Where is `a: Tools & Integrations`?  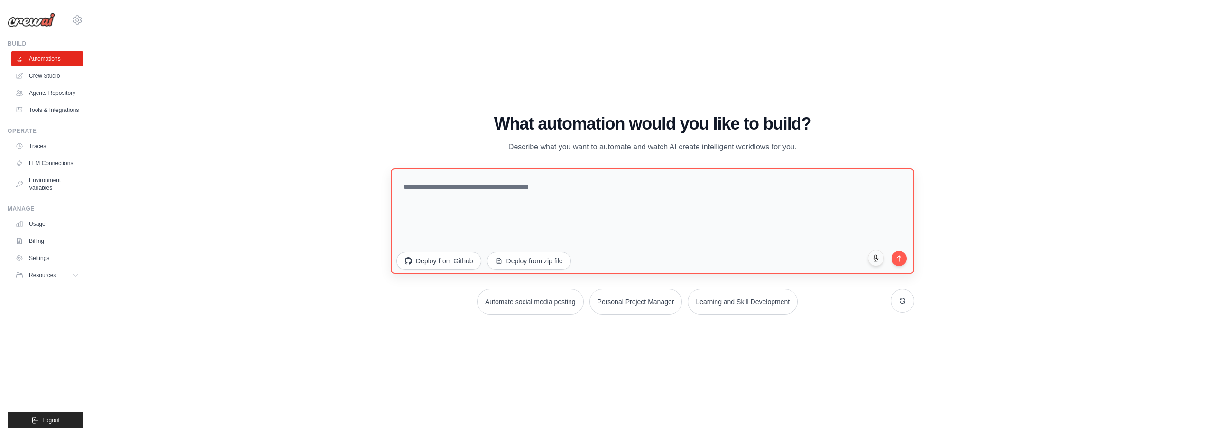
a: Tools & Integrations is located at coordinates (47, 110).